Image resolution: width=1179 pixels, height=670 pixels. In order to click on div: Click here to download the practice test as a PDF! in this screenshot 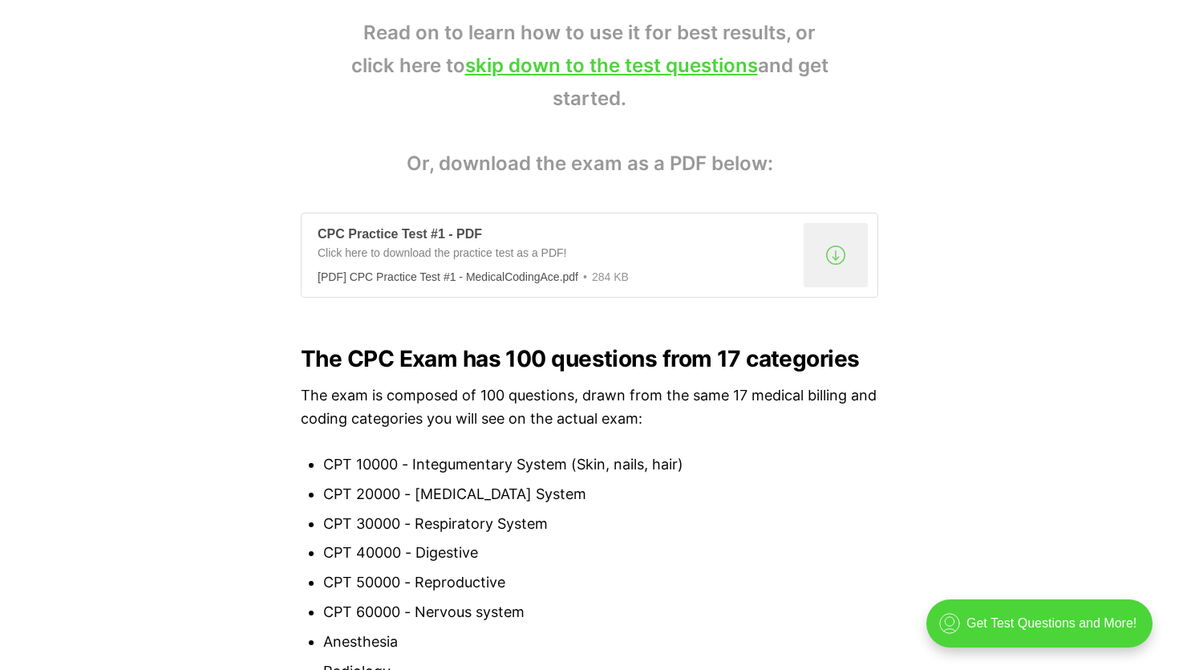, I will do `click(557, 255)`.